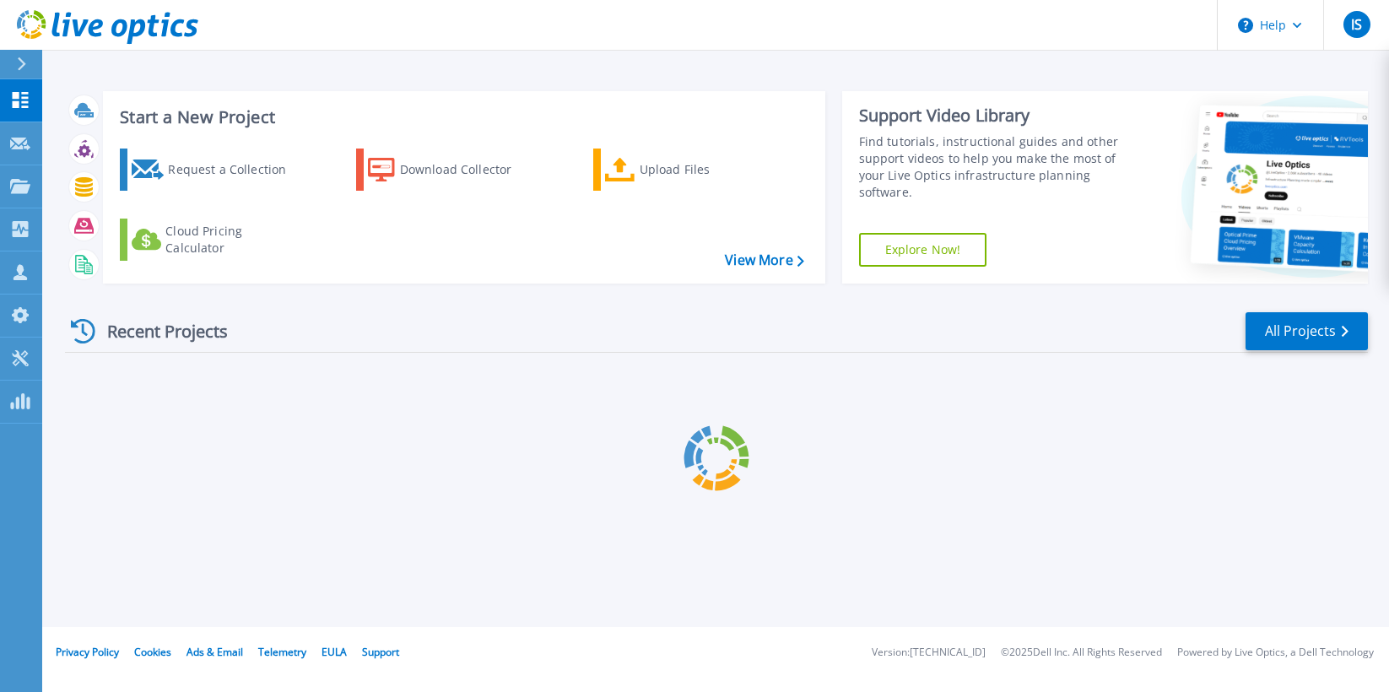 The width and height of the screenshot is (1389, 692). I want to click on div: Find tutorials, instructional guides and other support videos to help you make the most of your L..., so click(991, 167).